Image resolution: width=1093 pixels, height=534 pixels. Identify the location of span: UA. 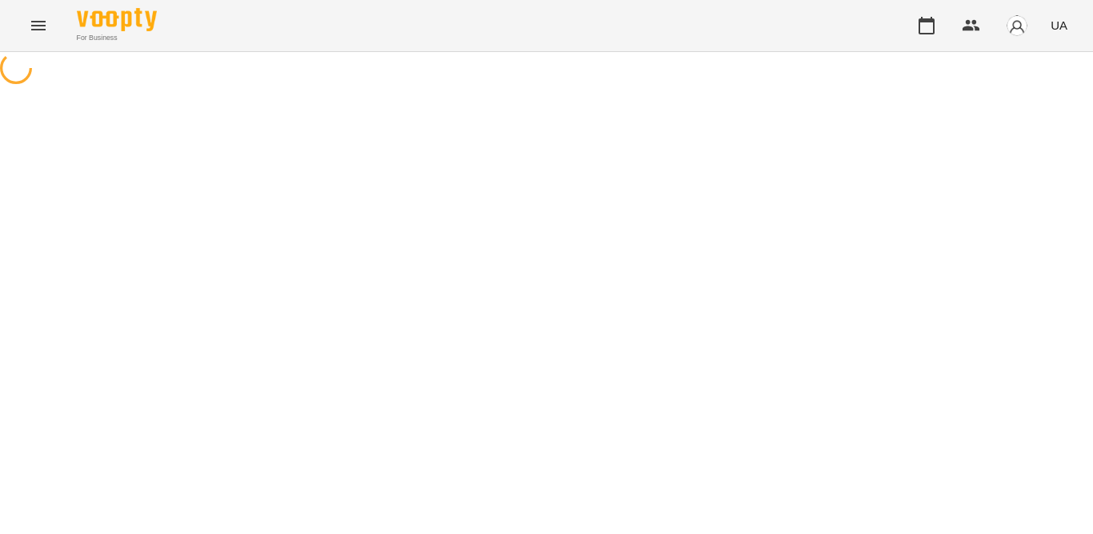
(1059, 25).